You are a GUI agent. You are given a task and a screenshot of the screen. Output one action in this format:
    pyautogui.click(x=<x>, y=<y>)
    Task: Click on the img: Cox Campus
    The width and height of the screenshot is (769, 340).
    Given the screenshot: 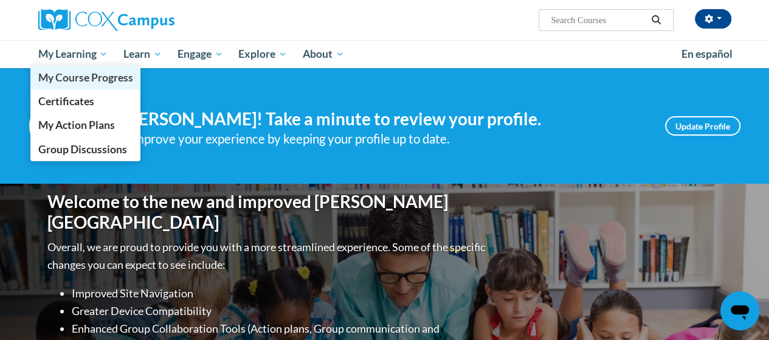 What is the action you would take?
    pyautogui.click(x=106, y=20)
    